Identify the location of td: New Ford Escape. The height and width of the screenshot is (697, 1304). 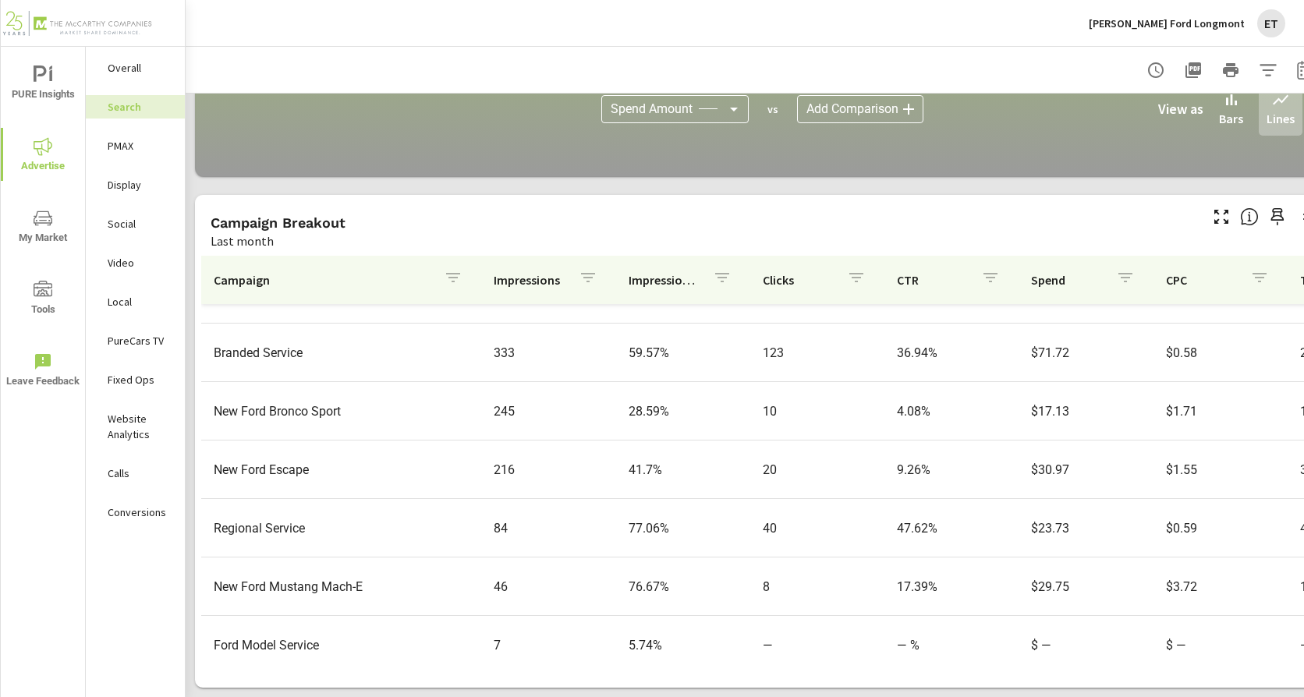
(341, 470).